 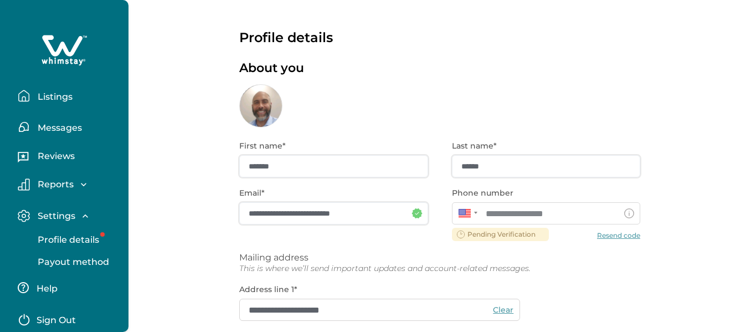 What do you see at coordinates (66, 240) in the screenshot?
I see `p: Profile details` at bounding box center [66, 240].